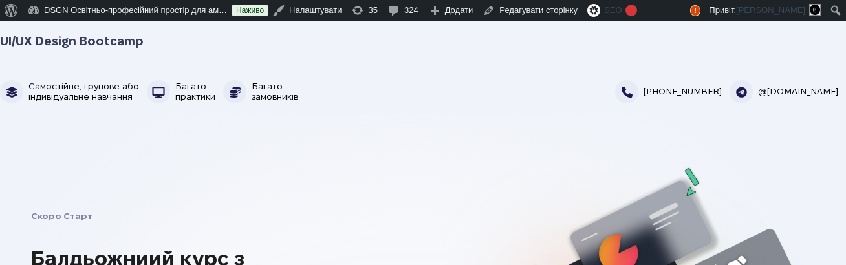 The width and height of the screenshot is (846, 265). I want to click on span: SEO, so click(612, 10).